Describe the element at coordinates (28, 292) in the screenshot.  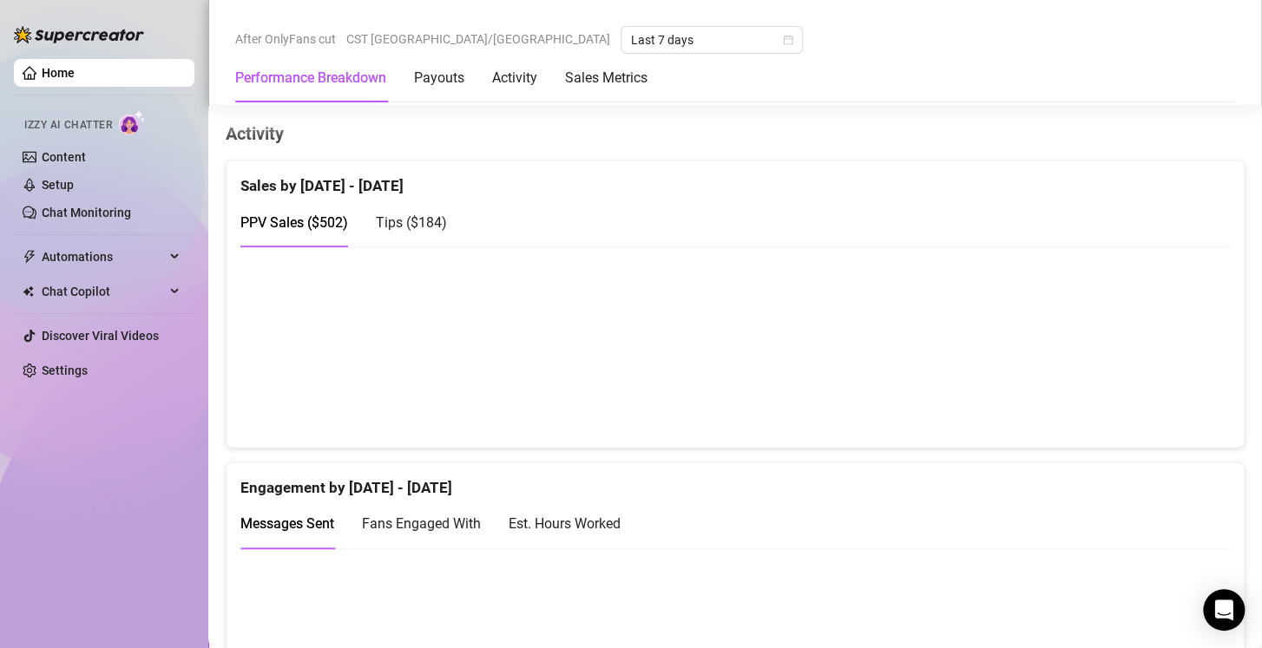
I see `img: Chat Copilot` at that location.